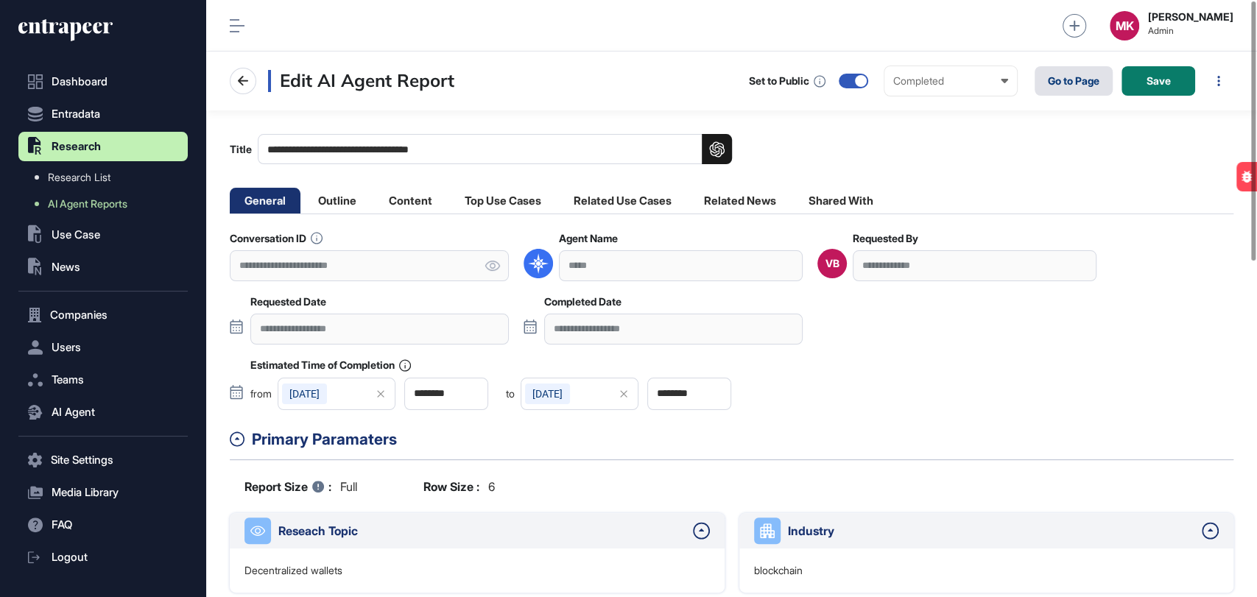 Image resolution: width=1257 pixels, height=597 pixels. What do you see at coordinates (451, 487) in the screenshot?
I see `b: Row Size :` at bounding box center [451, 487].